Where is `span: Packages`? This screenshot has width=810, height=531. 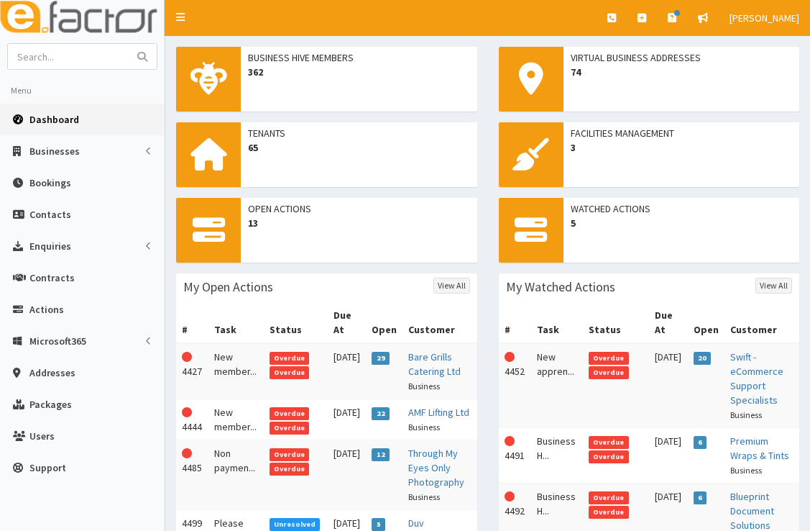
span: Packages is located at coordinates (50, 404).